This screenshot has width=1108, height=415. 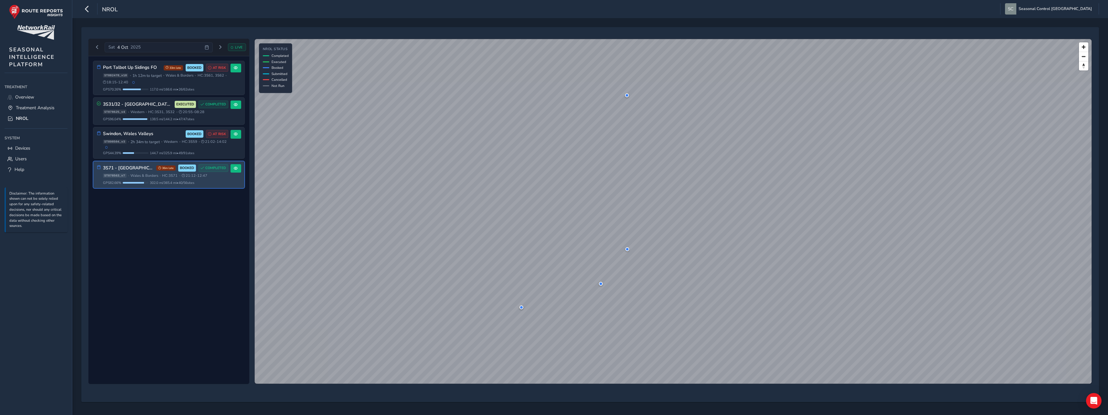 What do you see at coordinates (170, 175) in the screenshot?
I see `span: HC: 3S71` at bounding box center [170, 175].